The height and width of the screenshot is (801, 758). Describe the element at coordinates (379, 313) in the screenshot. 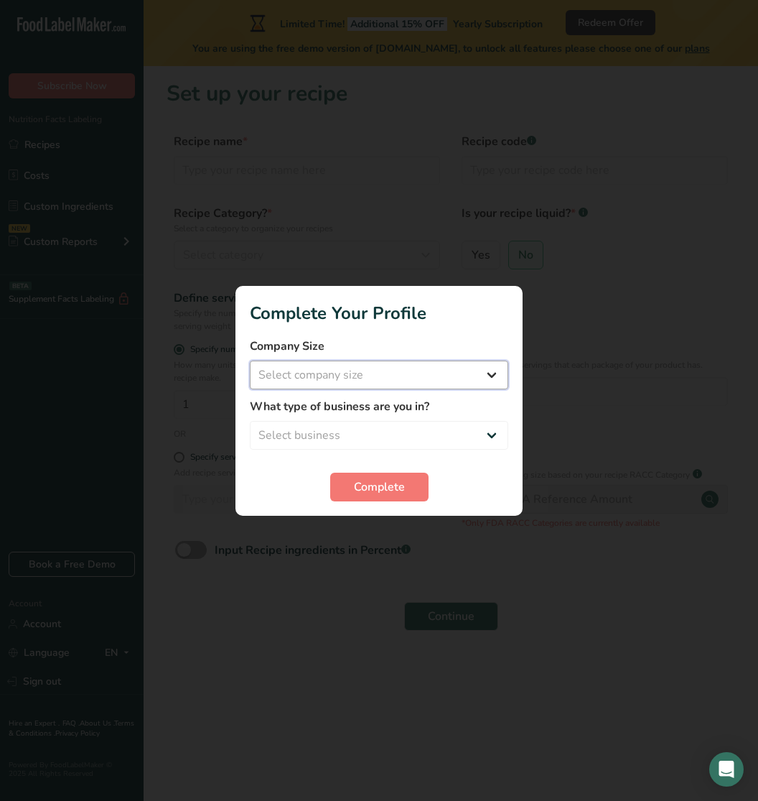

I see `h1: Complete Your Profile` at that location.